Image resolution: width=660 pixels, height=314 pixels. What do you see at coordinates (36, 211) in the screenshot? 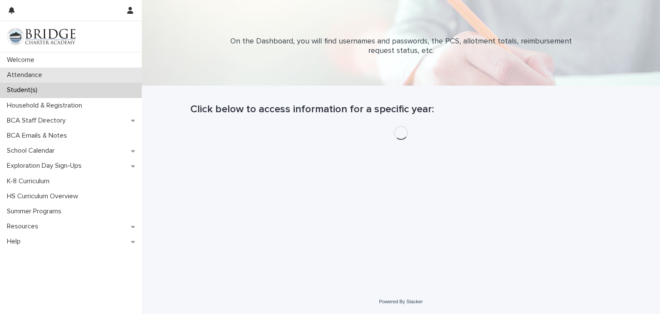
I see `p: Summer Programs` at bounding box center [36, 211].